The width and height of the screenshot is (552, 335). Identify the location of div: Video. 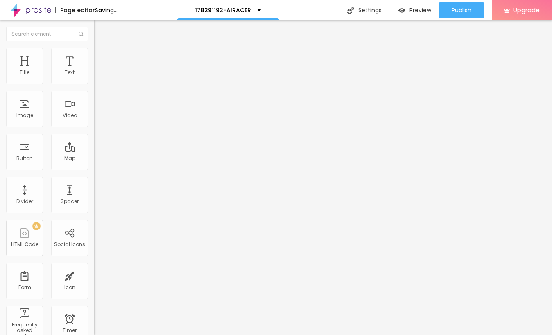
(70, 115).